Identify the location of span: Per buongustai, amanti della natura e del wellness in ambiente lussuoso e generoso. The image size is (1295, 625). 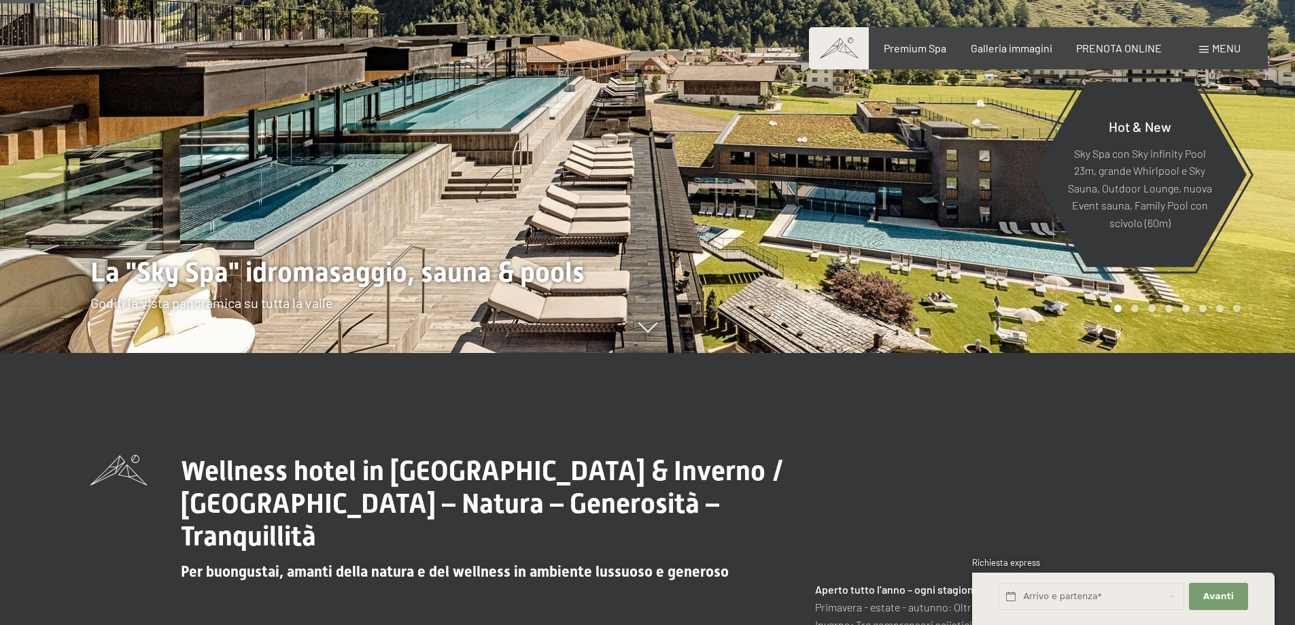
(455, 571).